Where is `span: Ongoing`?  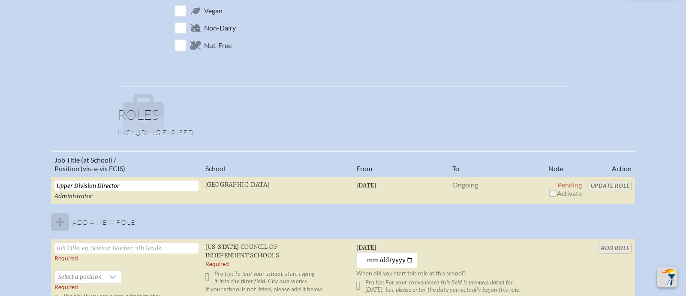
span: Ongoing is located at coordinates (466, 184).